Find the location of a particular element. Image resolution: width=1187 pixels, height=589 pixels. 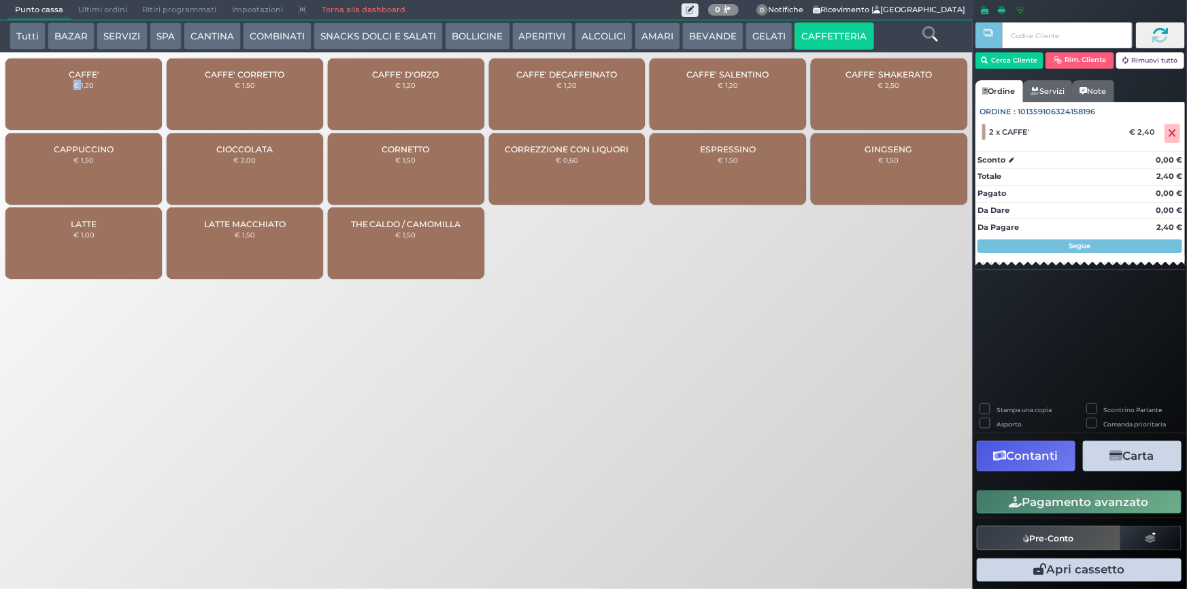

div: € 2,40 is located at coordinates (1144, 132).